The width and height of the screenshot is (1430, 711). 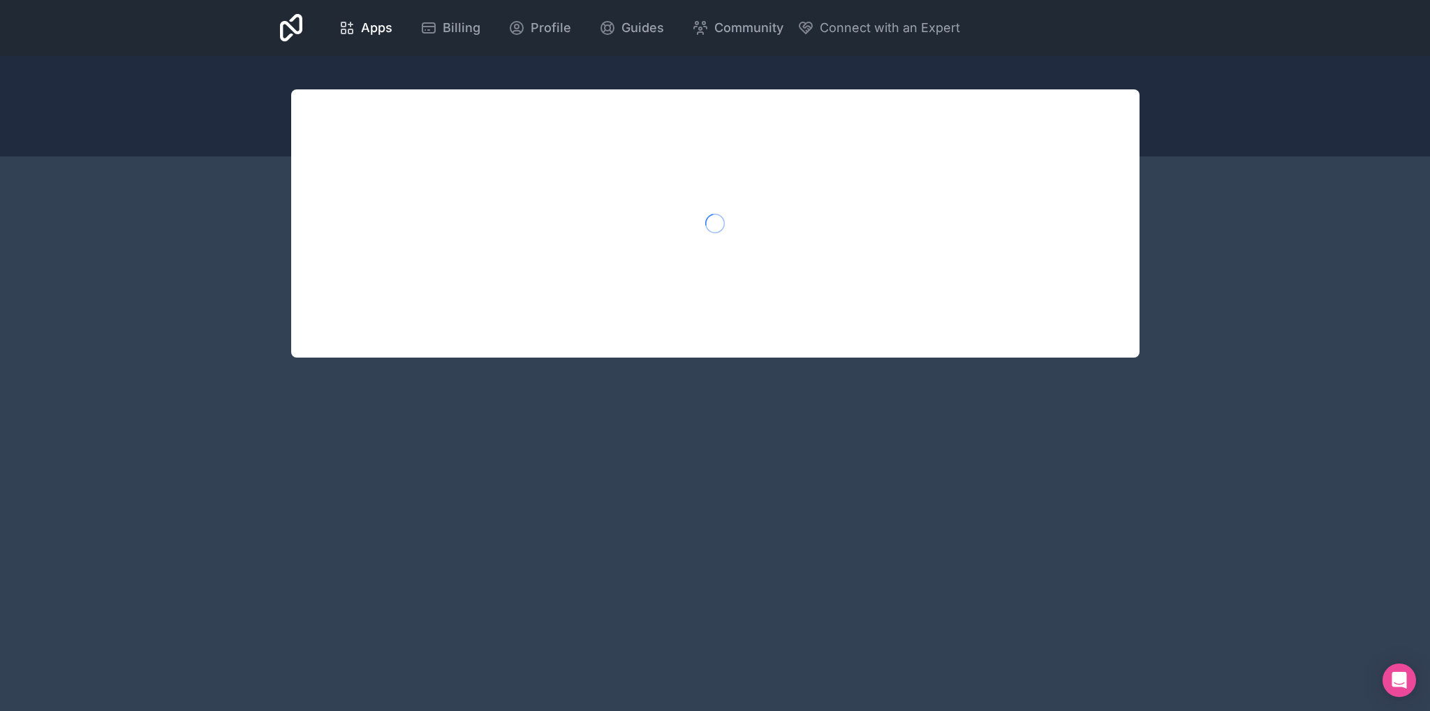 What do you see at coordinates (1399, 680) in the screenshot?
I see `div: Open Intercom Messenger` at bounding box center [1399, 680].